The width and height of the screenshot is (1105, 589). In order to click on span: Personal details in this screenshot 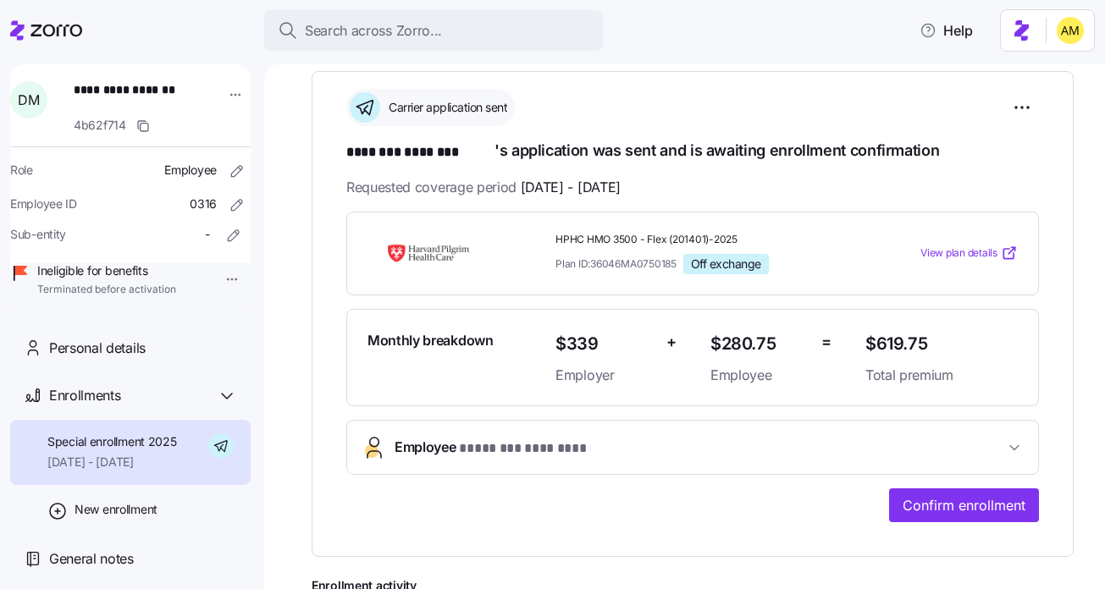, I will do `click(97, 348)`.